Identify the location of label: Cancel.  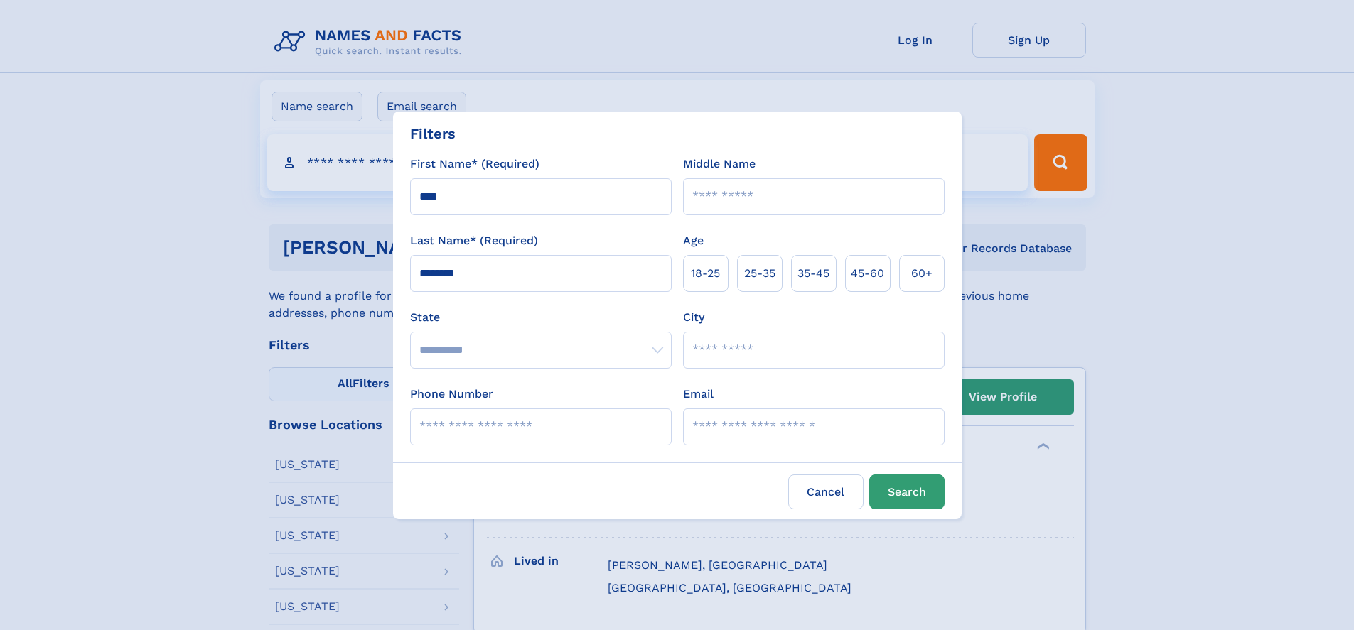
(826, 492).